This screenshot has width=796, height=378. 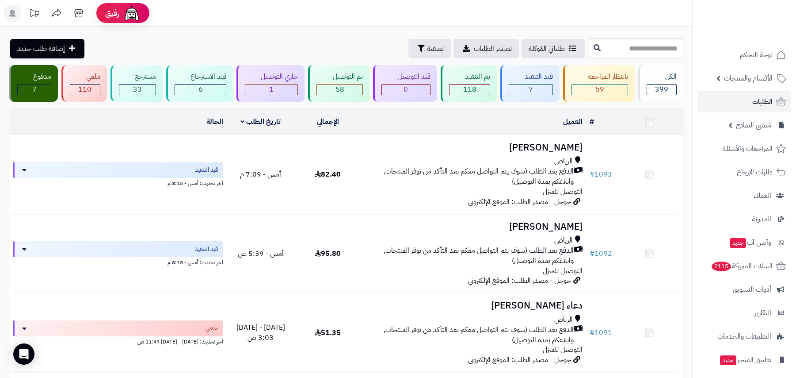 I want to click on a: مدفوع 7, so click(x=33, y=83).